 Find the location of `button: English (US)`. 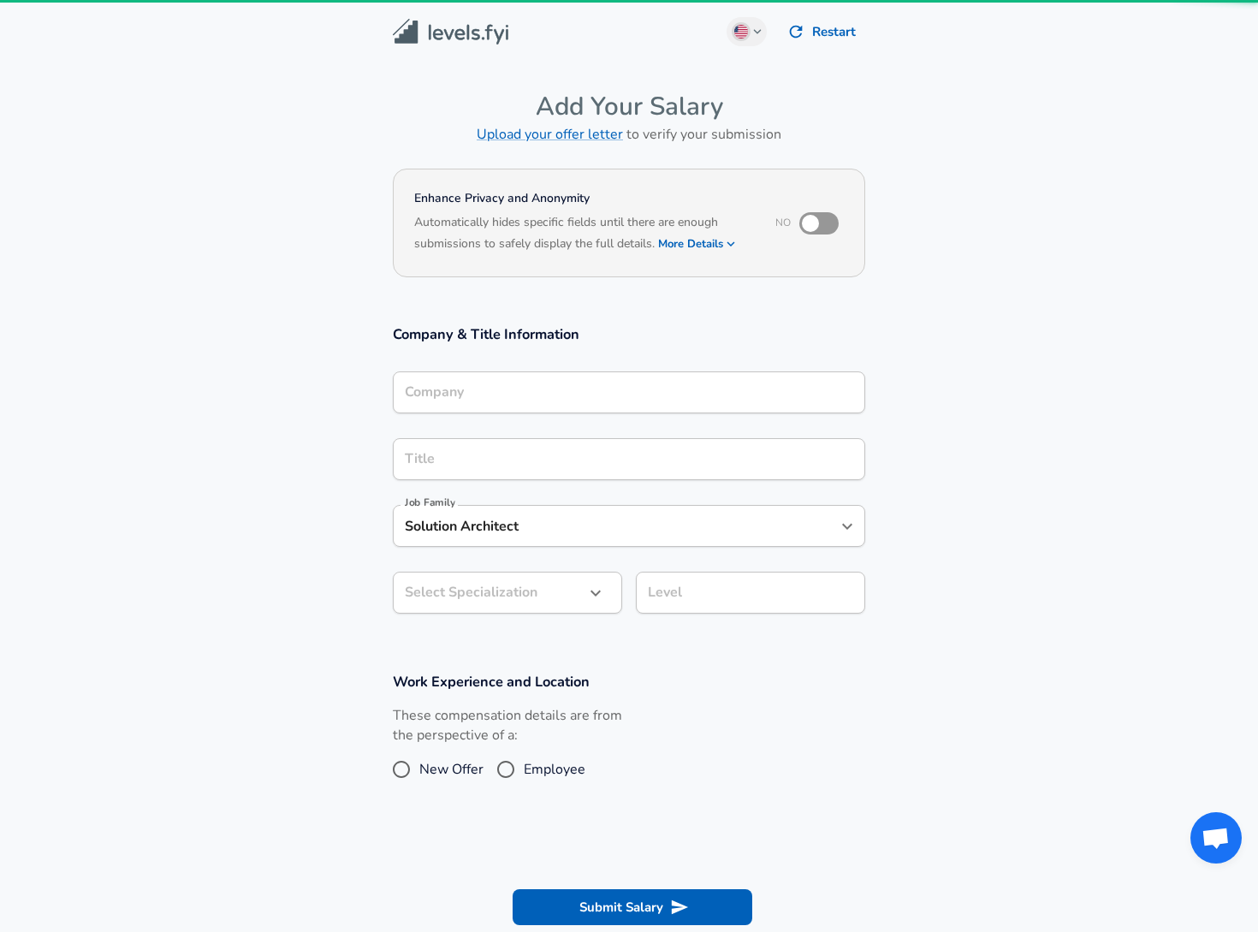

button: English (US) is located at coordinates (747, 32).